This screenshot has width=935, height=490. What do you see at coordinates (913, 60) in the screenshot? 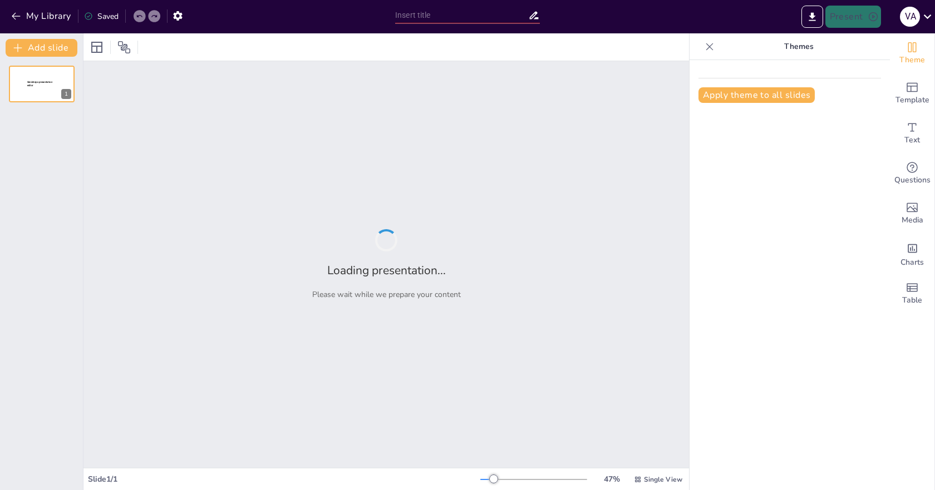
I see `span: Theme` at bounding box center [913, 60].